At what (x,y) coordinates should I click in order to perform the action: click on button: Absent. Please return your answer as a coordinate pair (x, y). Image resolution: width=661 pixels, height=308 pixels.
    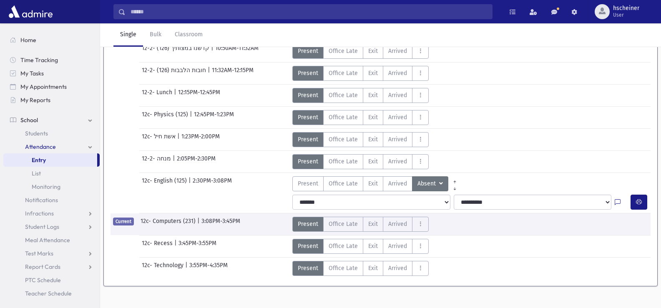
    Looking at the image, I should click on (430, 184).